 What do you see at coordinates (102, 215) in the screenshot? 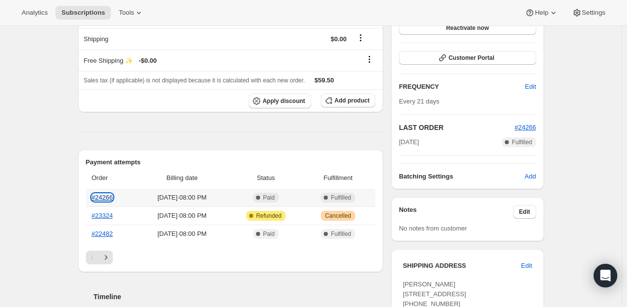
I see `a: #23324` at bounding box center [102, 215].